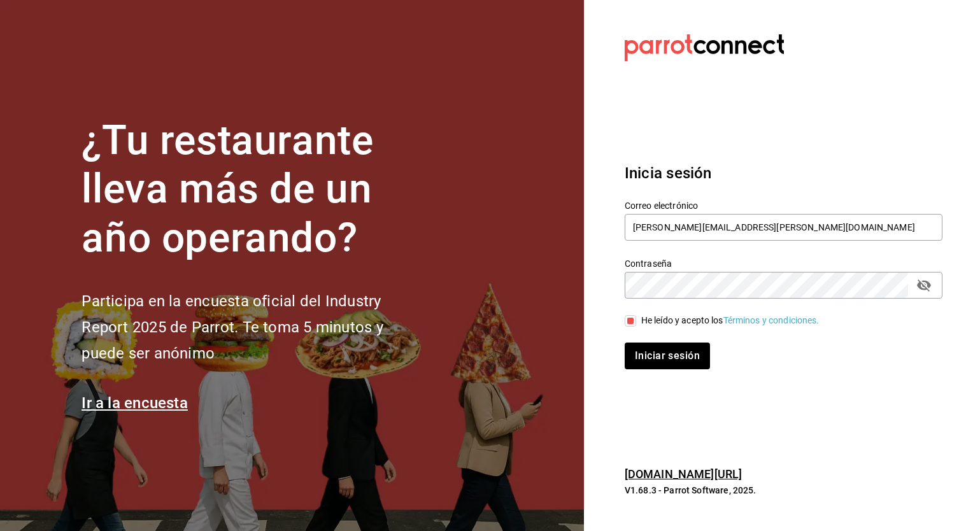 The height and width of the screenshot is (531, 973). I want to click on div: He leído y acepto los, so click(731, 320).